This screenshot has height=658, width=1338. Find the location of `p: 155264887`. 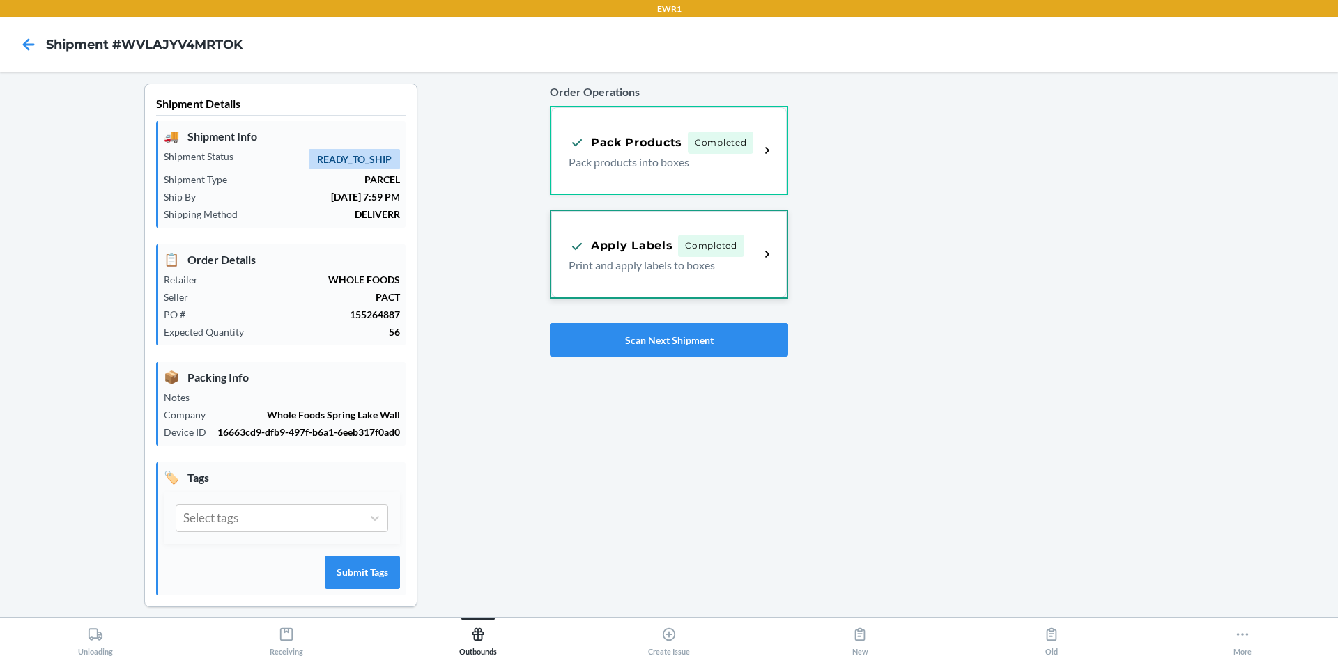

p: 155264887 is located at coordinates (298, 314).